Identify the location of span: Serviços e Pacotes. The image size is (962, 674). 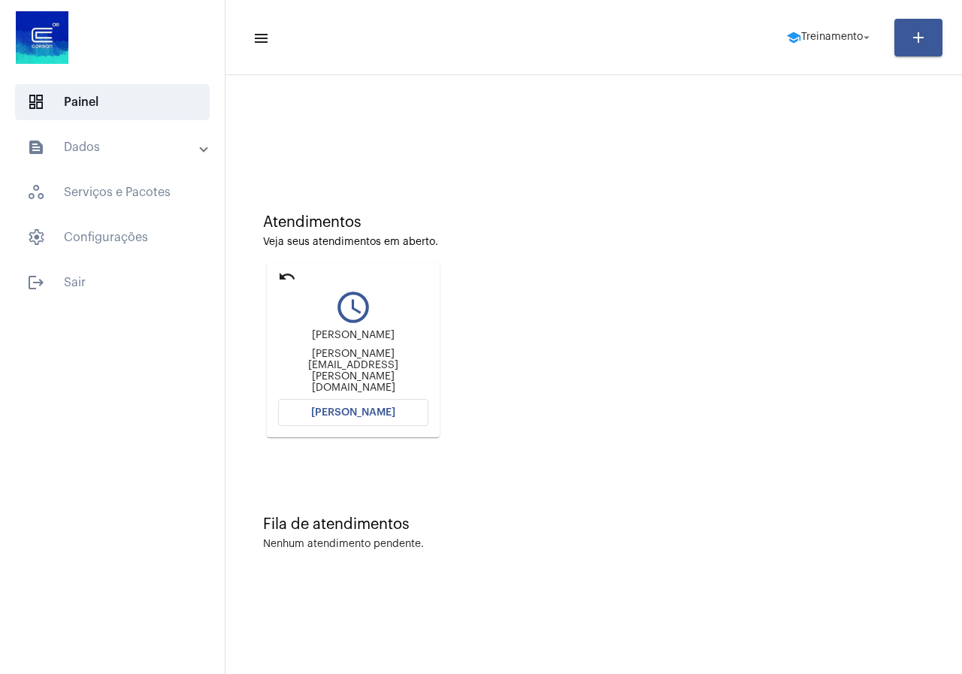
(112, 192).